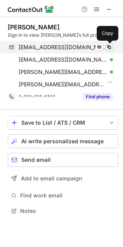  I want to click on span: Notes, so click(68, 211).